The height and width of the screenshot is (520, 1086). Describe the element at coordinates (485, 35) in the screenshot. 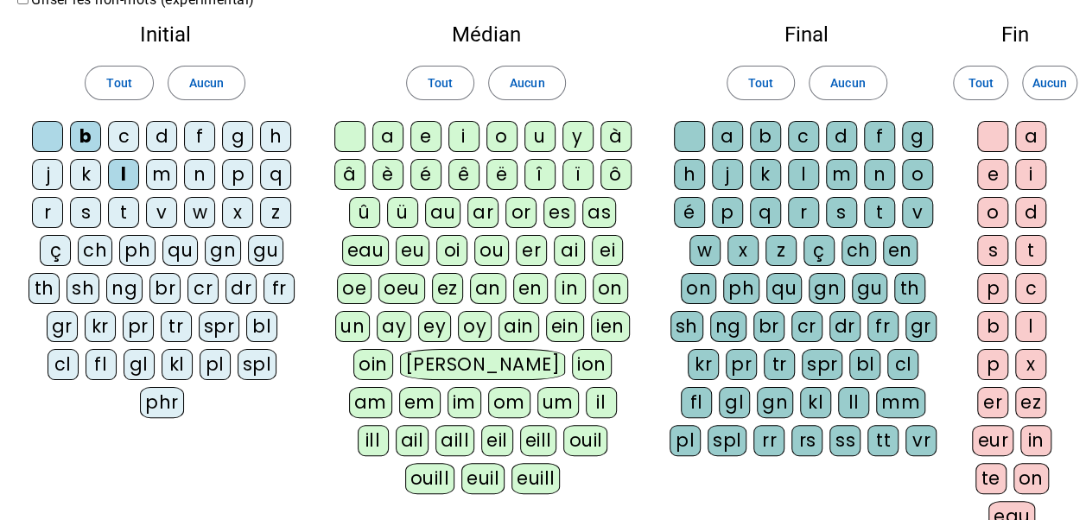

I see `h2: Médian` at that location.